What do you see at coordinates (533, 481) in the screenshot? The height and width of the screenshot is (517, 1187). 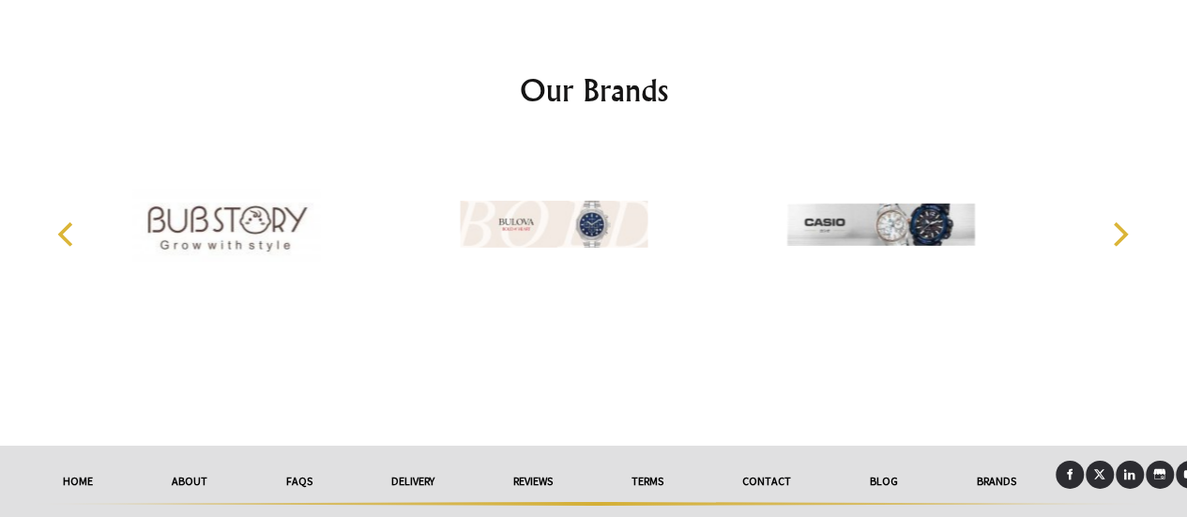 I see `a: reviews` at bounding box center [533, 481].